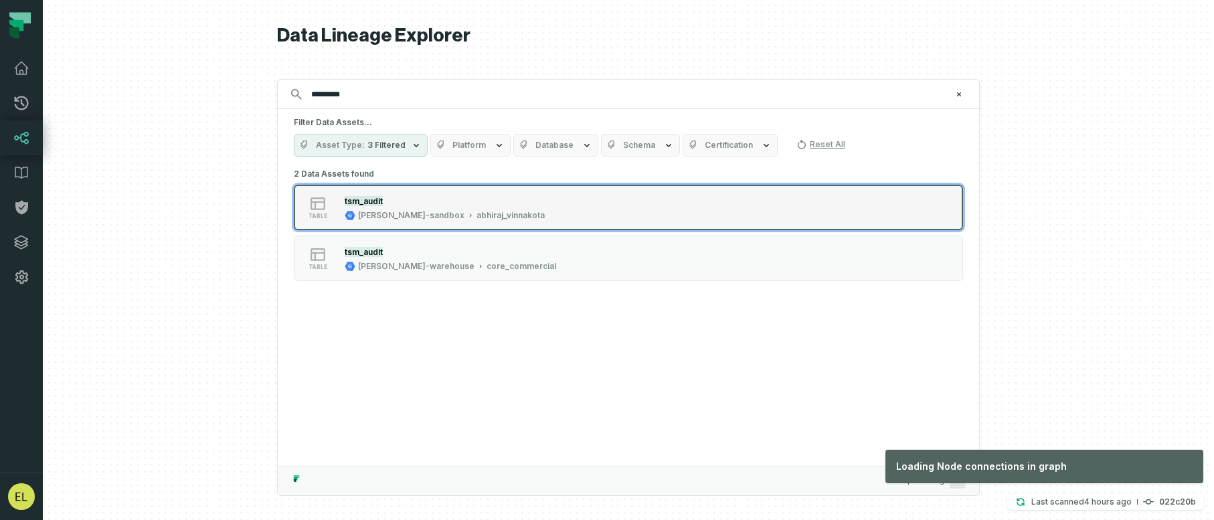  What do you see at coordinates (1082, 502) in the screenshot?
I see `p: Last scanned` at bounding box center [1082, 502].